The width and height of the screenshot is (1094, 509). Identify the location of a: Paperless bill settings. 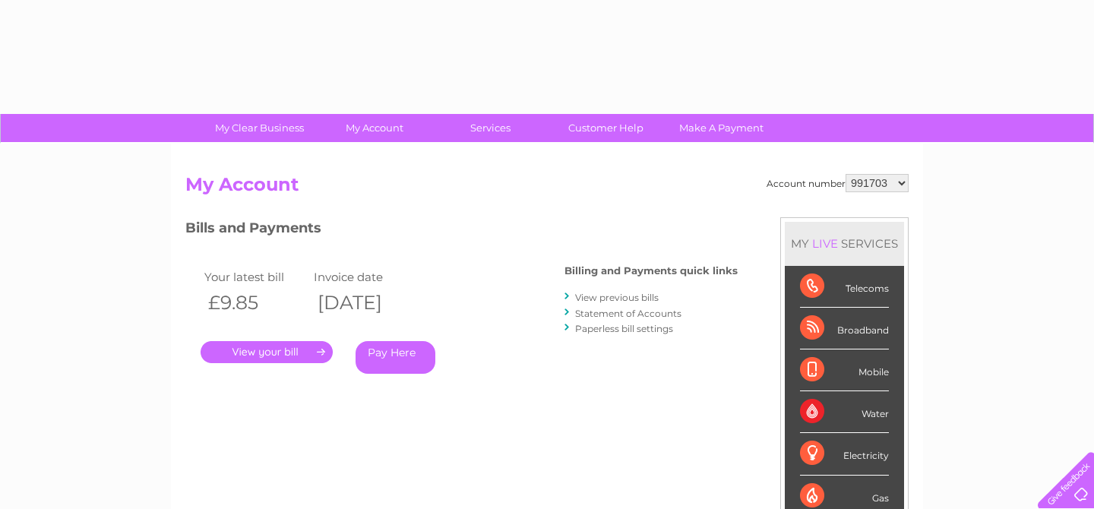
(624, 328).